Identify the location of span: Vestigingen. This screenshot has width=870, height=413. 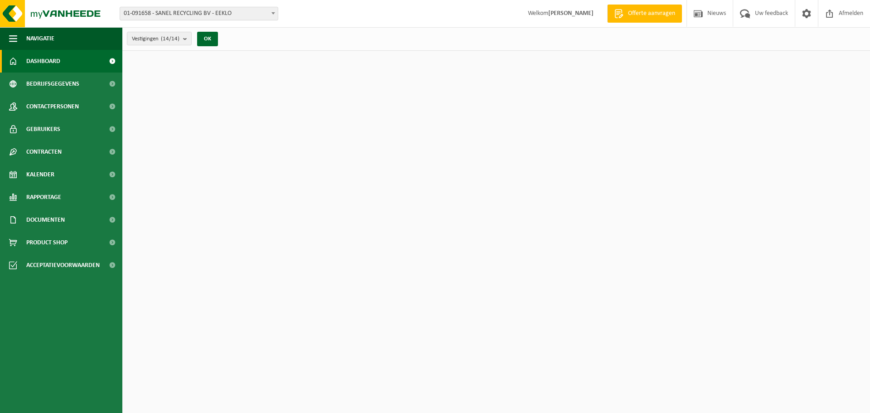
(155, 39).